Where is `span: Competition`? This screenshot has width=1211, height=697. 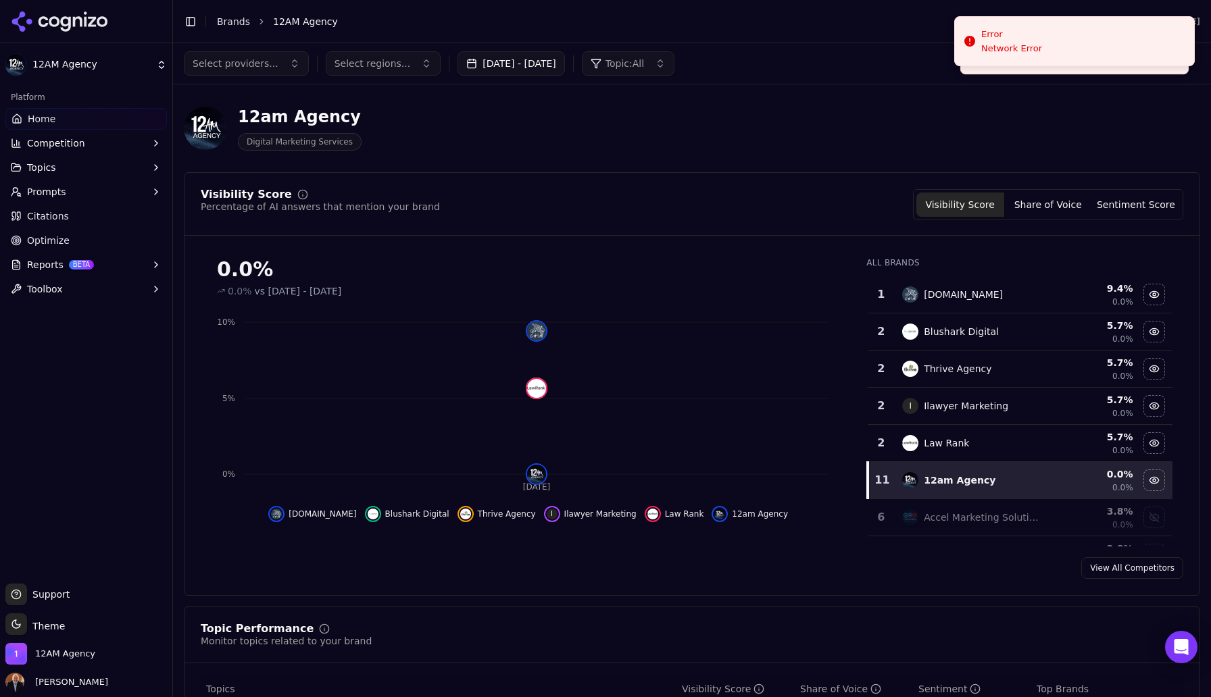
span: Competition is located at coordinates (56, 143).